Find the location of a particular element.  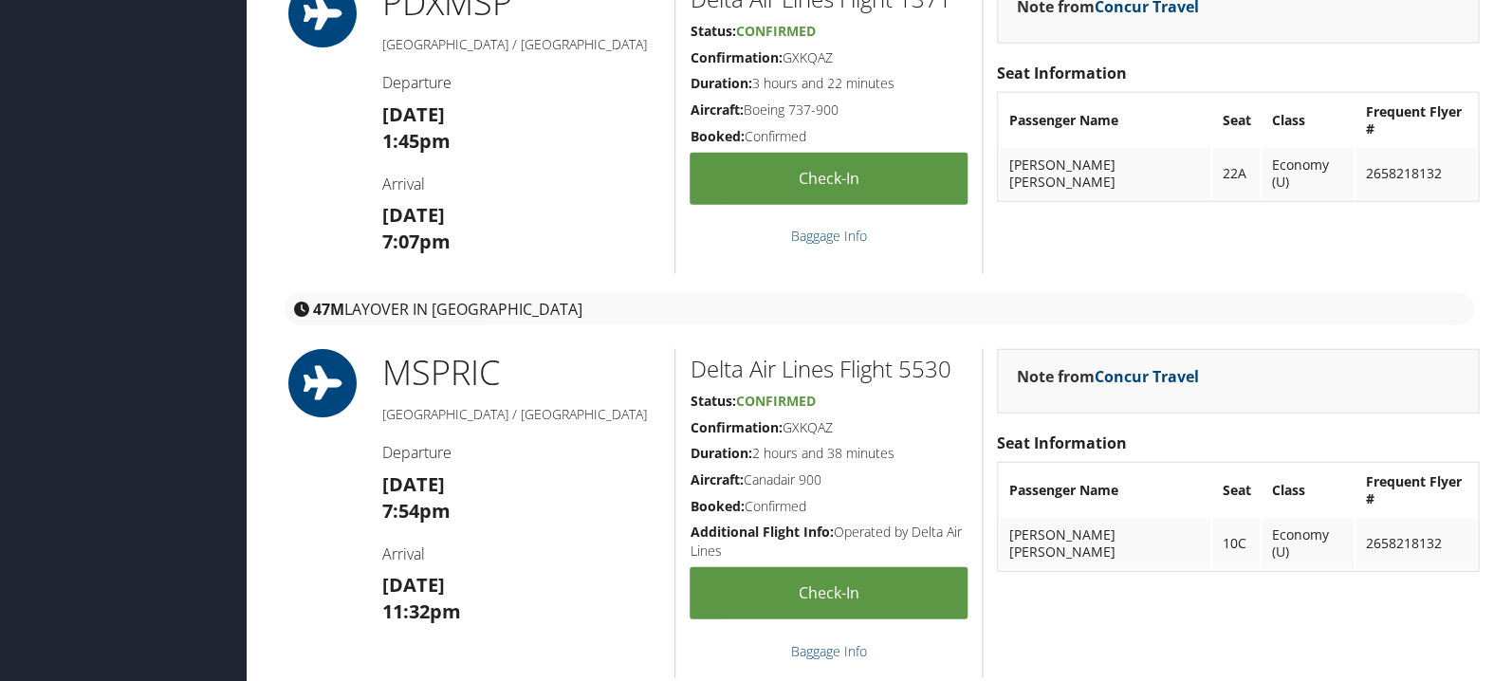

strong: 1:45pm is located at coordinates (416, 140).